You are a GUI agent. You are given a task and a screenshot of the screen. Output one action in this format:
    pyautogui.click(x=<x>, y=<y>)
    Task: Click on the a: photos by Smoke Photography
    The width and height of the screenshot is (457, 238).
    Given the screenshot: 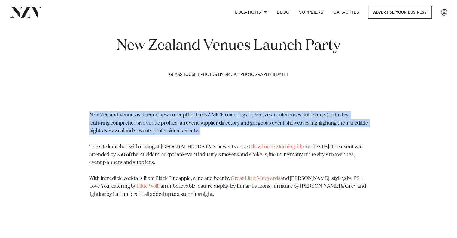 What is the action you would take?
    pyautogui.click(x=236, y=75)
    